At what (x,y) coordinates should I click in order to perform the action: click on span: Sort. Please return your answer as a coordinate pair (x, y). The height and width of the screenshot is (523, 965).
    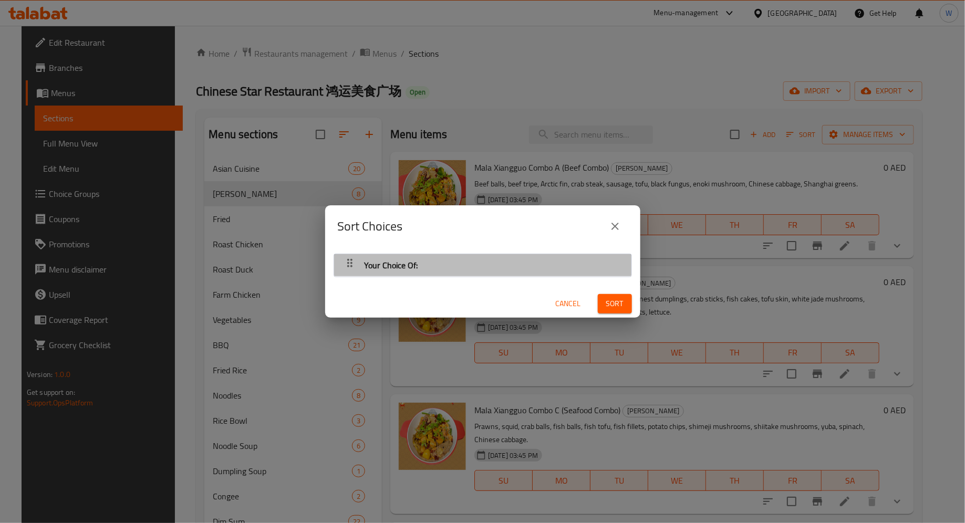
    Looking at the image, I should click on (615, 304).